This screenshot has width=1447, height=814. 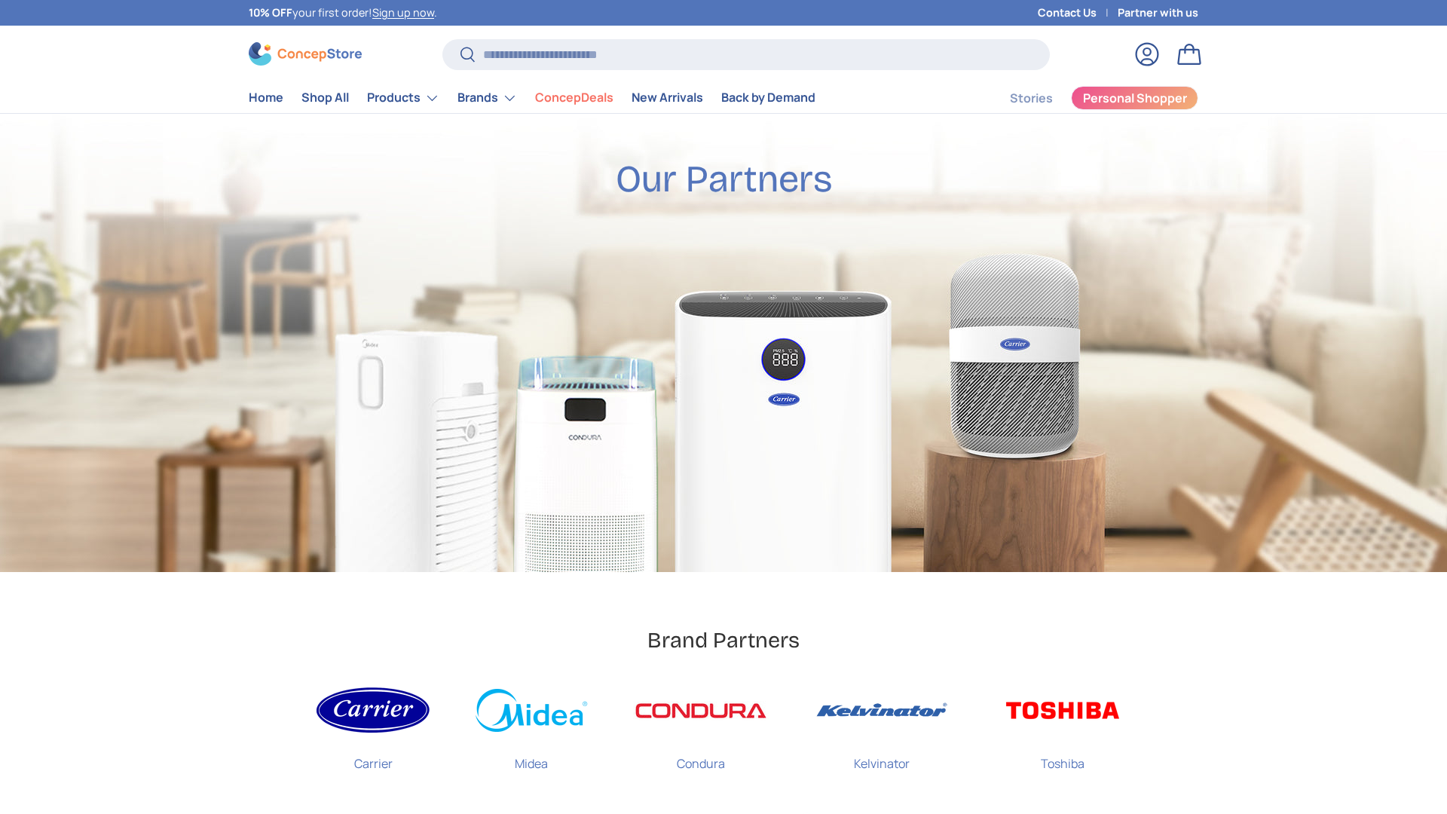 What do you see at coordinates (768, 97) in the screenshot?
I see `a: Back by Demand` at bounding box center [768, 97].